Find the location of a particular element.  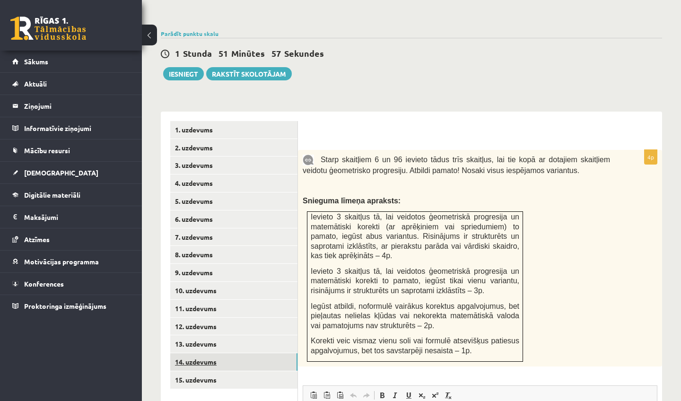

span: Proktoringa izmēģinājums is located at coordinates (65, 306).